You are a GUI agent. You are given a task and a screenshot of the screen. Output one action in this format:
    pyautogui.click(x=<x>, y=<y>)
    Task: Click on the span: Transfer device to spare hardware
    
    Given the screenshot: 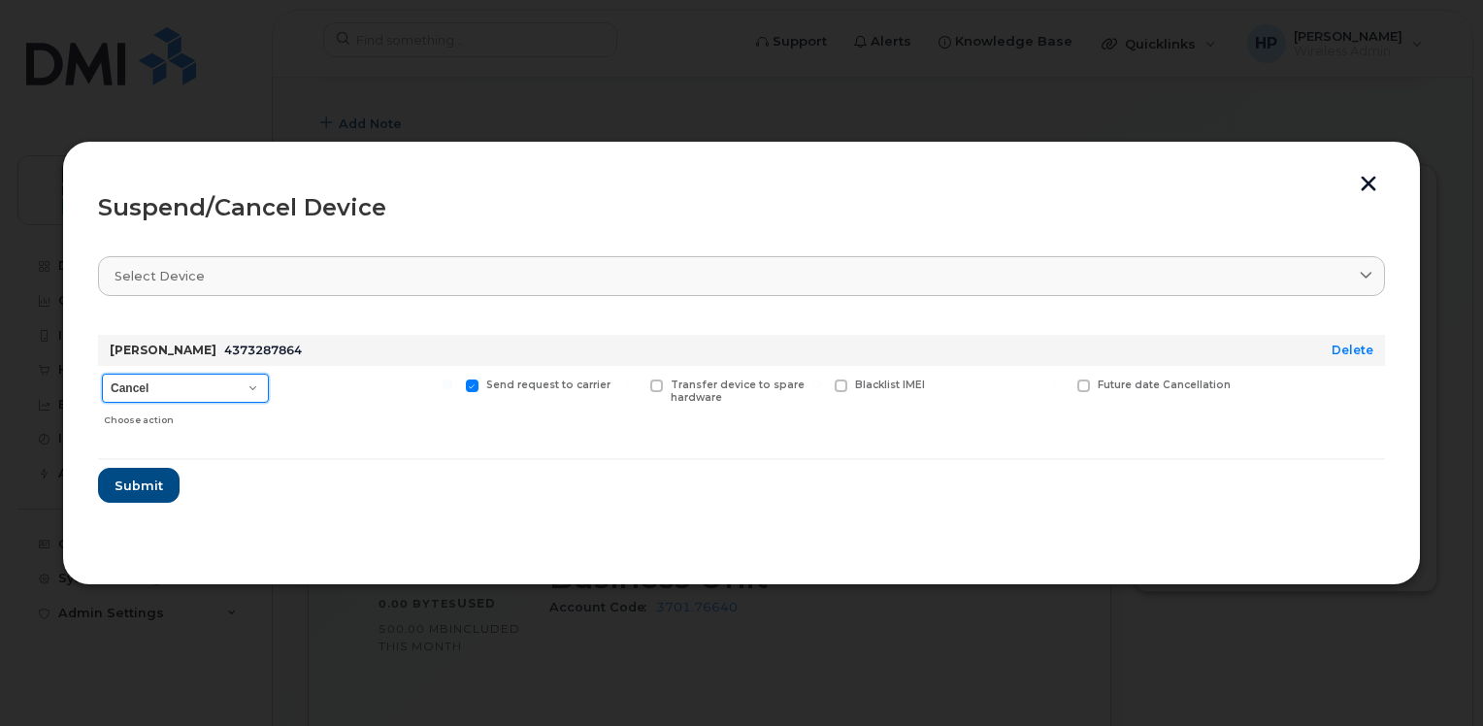 What is the action you would take?
    pyautogui.click(x=738, y=391)
    